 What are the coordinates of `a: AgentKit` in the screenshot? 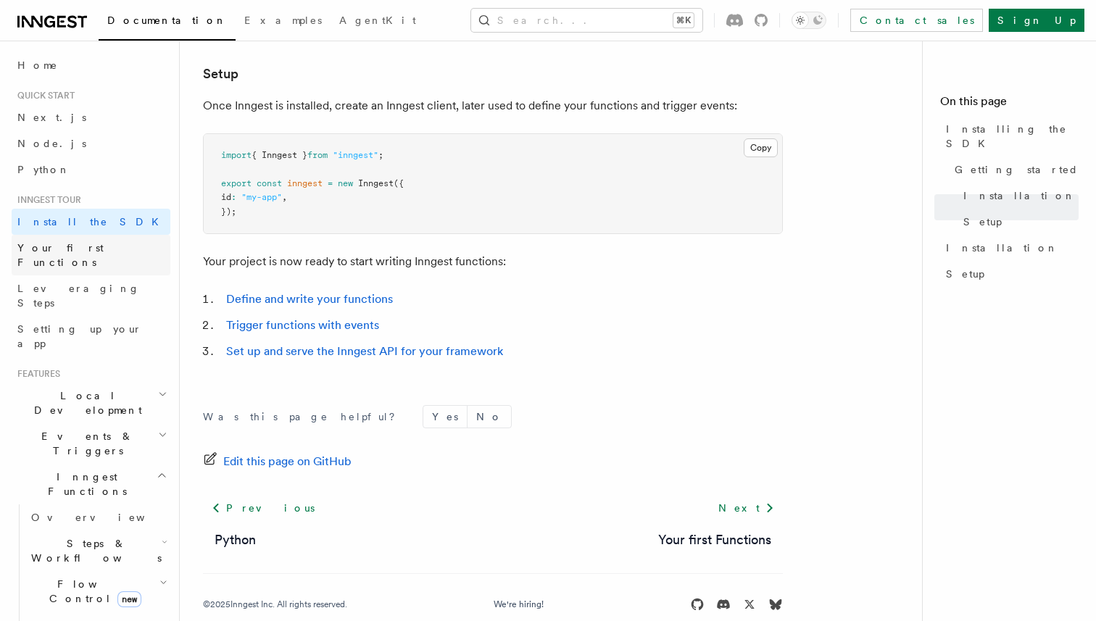 It's located at (378, 22).